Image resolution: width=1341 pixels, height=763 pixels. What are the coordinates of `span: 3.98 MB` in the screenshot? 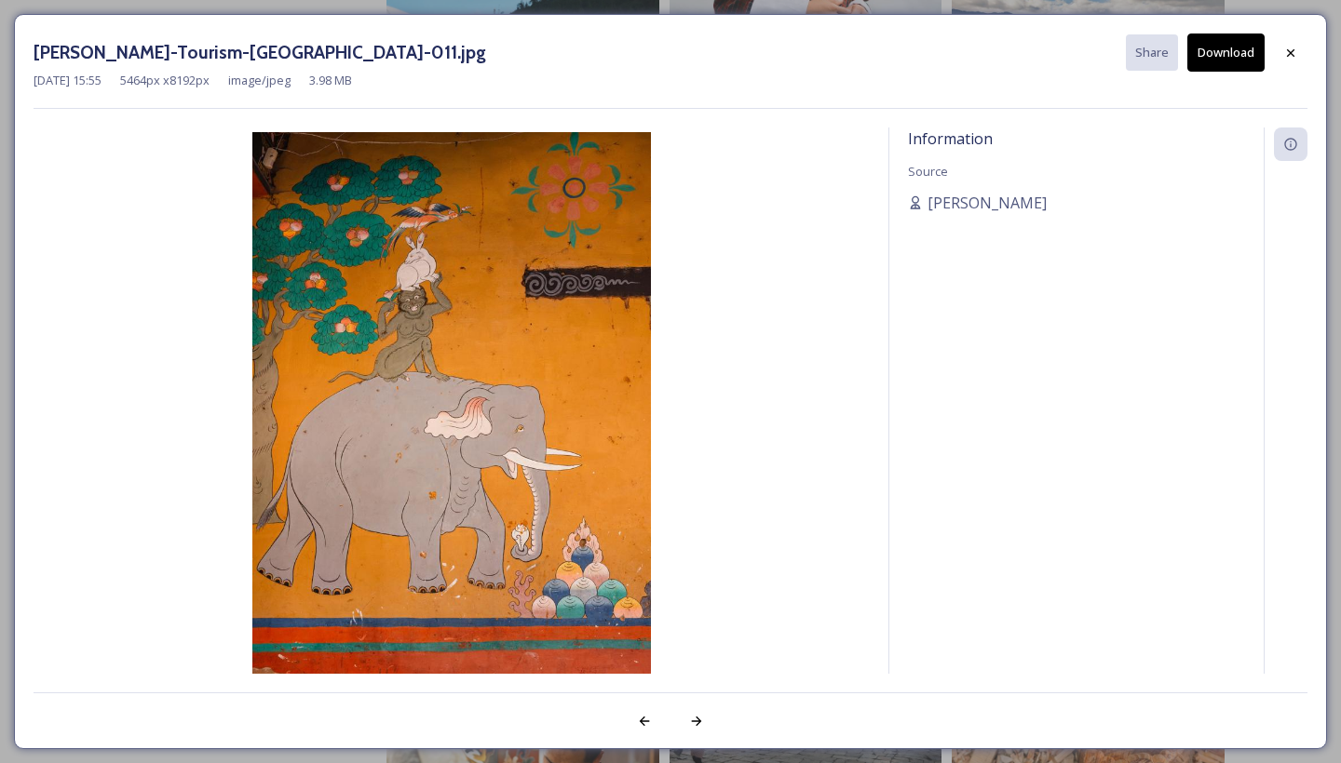 It's located at (330, 80).